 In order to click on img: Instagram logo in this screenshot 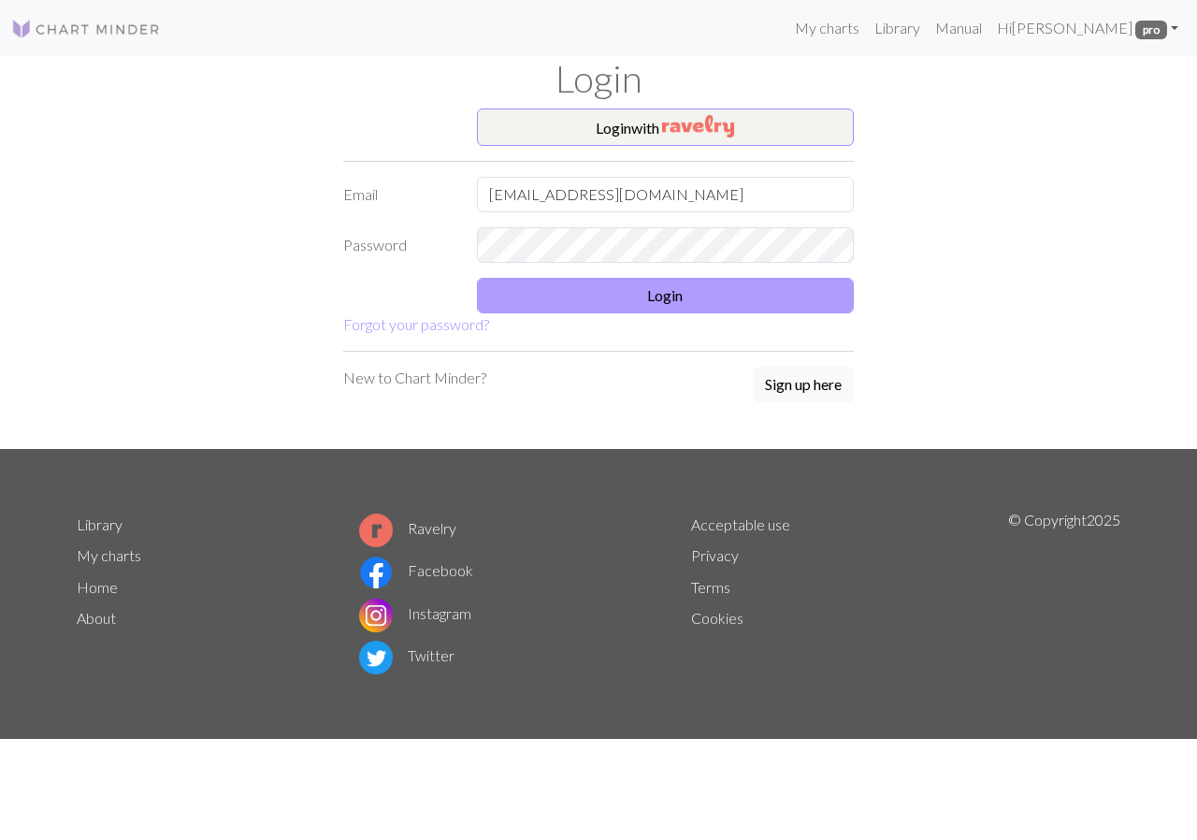, I will do `click(376, 615)`.